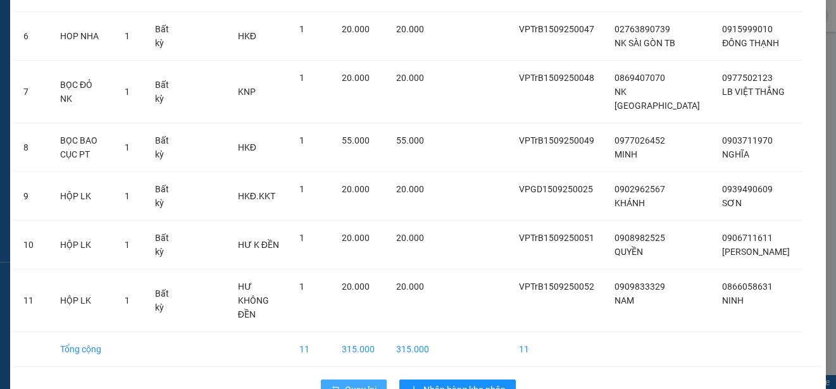 The image size is (836, 389). Describe the element at coordinates (256, 196) in the screenshot. I see `span: HKĐ.KKT` at that location.